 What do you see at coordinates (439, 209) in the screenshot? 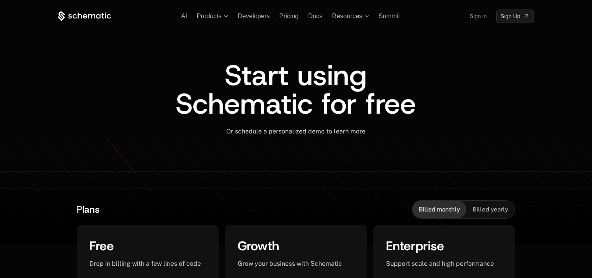
I see `span: Billed monthly` at bounding box center [439, 209].